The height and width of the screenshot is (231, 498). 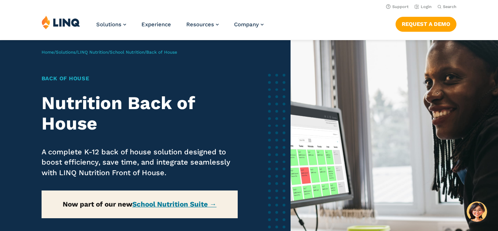 I want to click on a: LINQ Nutrition, so click(x=93, y=52).